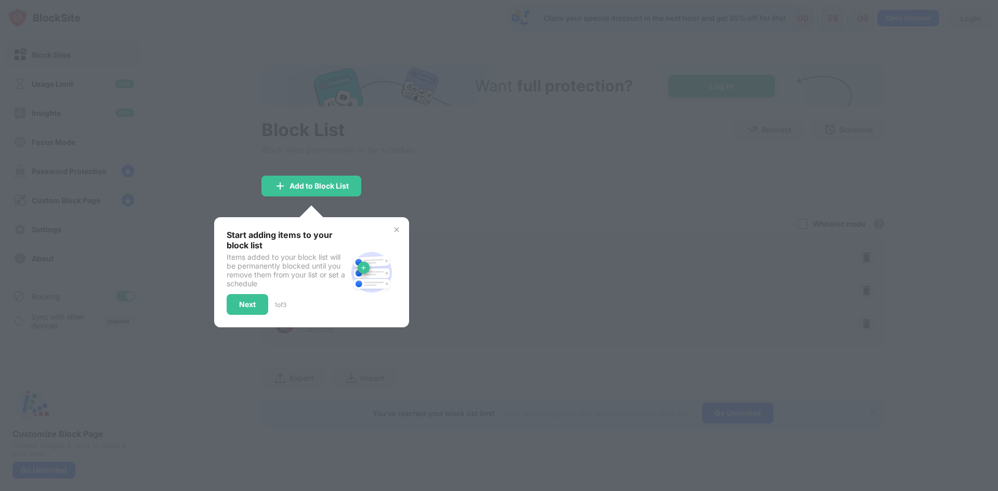 Image resolution: width=998 pixels, height=491 pixels. Describe the element at coordinates (287, 240) in the screenshot. I see `div: Start adding items to your block list` at that location.